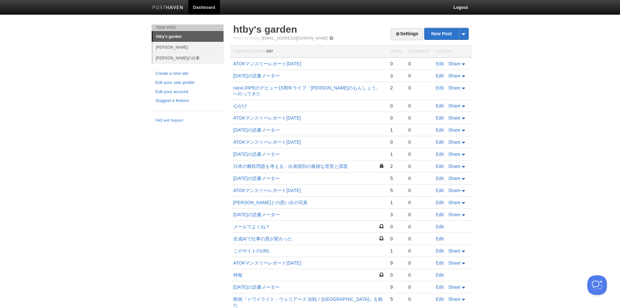 The width and height of the screenshot is (620, 308). Describe the element at coordinates (188, 101) in the screenshot. I see `a: Suggest a feature` at that location.